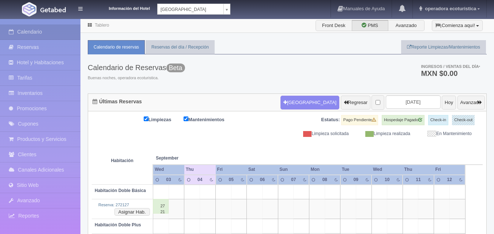 Image resolution: width=494 pixels, height=234 pixels. I want to click on label: Pago Pendiente, so click(360, 120).